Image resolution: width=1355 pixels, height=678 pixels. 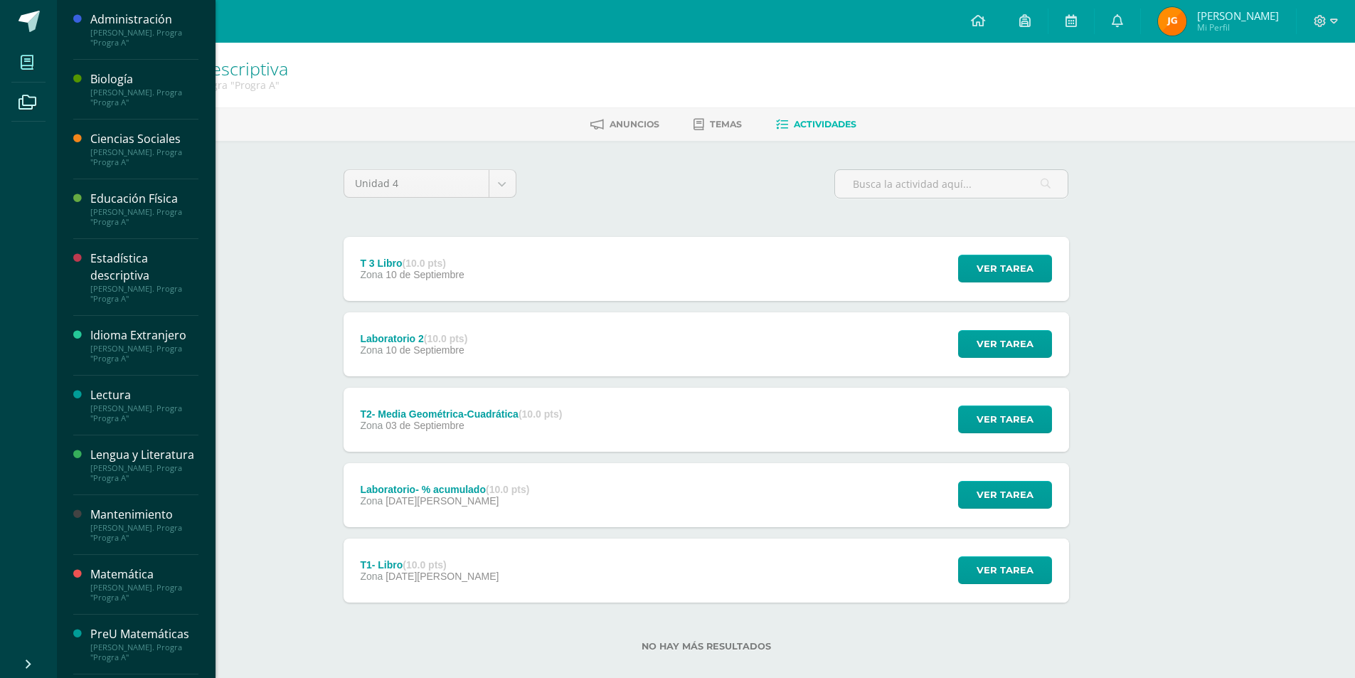 I want to click on div: T1- Libro, so click(x=429, y=565).